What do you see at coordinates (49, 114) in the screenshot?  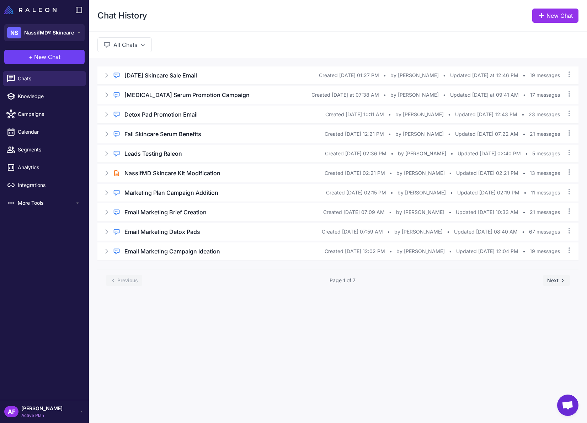 I see `span: Campaigns` at bounding box center [49, 114].